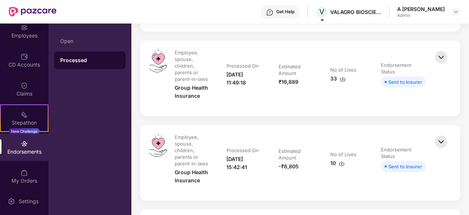  What do you see at coordinates (24, 115) in the screenshot?
I see `img: svg+xml;base64,PHN2ZyB4bWxucz0iaHR0cDovL3d3dy53My5vcmcvMjAwMC9zdmciIHdpZHRoPSIyMSIgaGVpZ2h0PSIyMC...` at bounding box center [24, 115].